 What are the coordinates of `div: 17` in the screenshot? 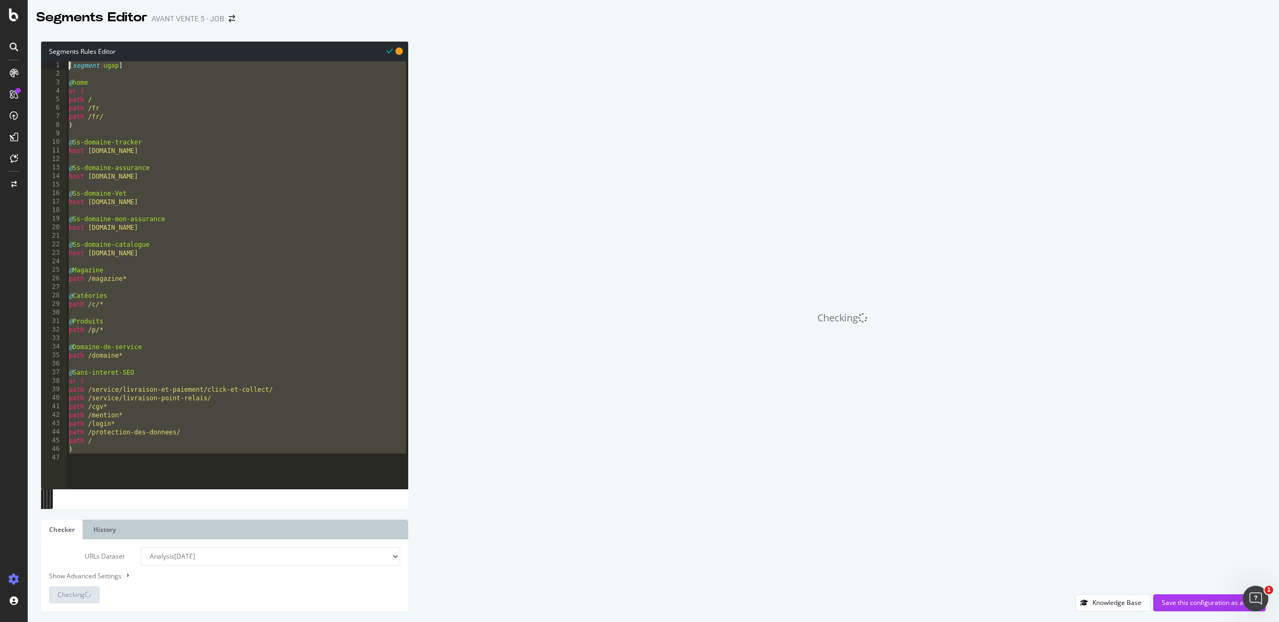 It's located at (54, 202).